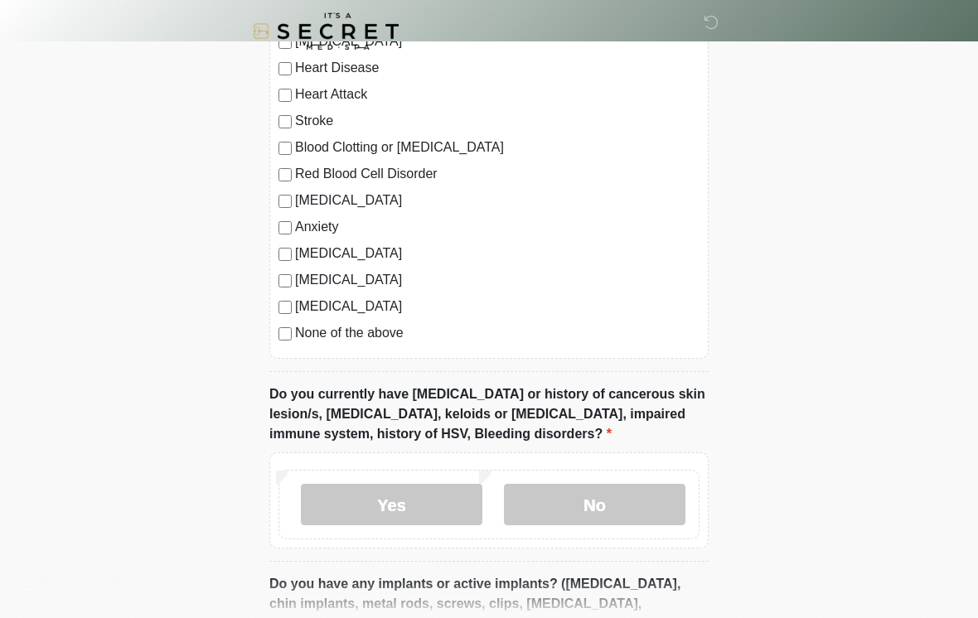  Describe the element at coordinates (497, 333) in the screenshot. I see `label: None of the above` at that location.